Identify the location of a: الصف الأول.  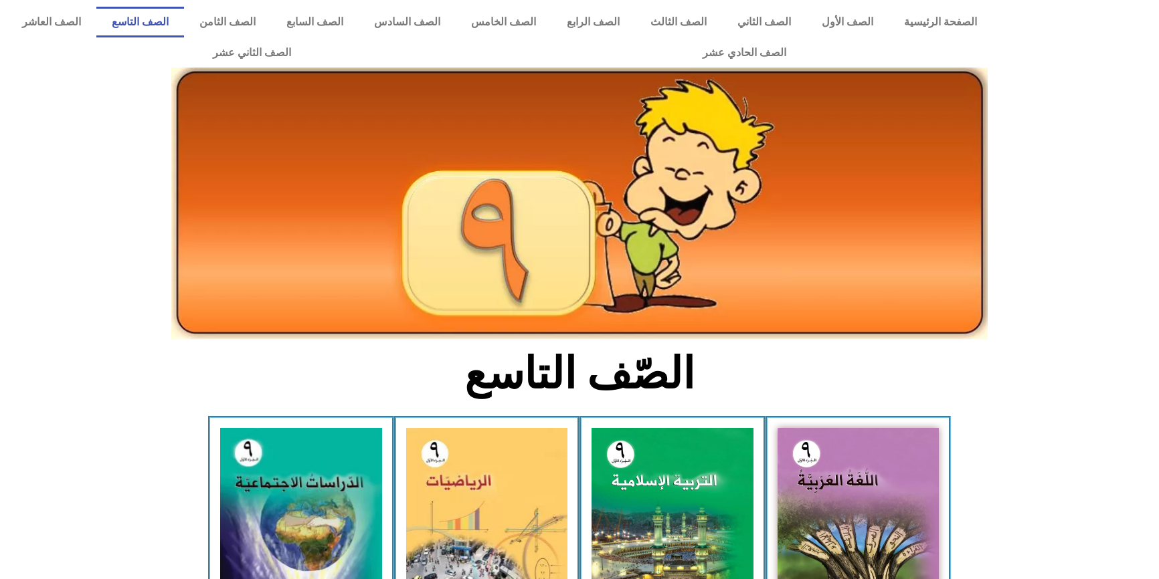
(847, 22).